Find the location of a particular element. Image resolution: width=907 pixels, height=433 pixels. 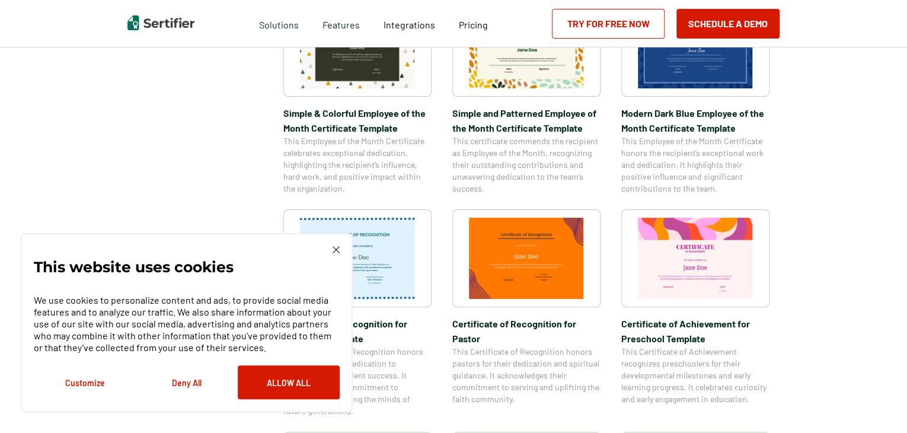

img: Sertifier | Digital Credentialing Platform is located at coordinates (161, 23).